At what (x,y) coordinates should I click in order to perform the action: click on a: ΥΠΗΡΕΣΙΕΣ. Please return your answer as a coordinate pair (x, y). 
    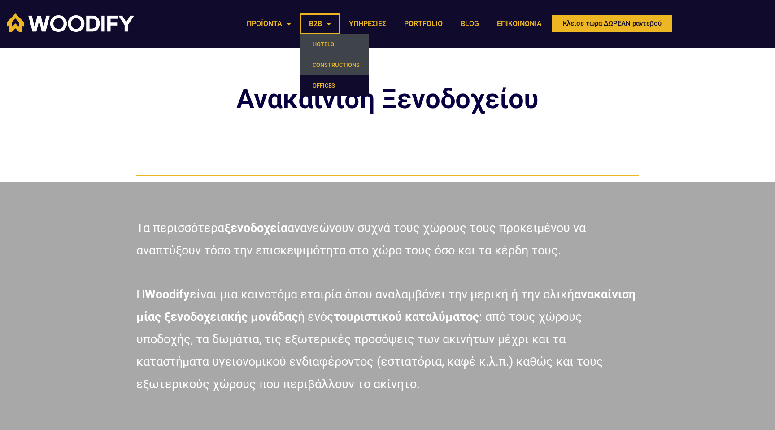
    Looking at the image, I should click on (367, 24).